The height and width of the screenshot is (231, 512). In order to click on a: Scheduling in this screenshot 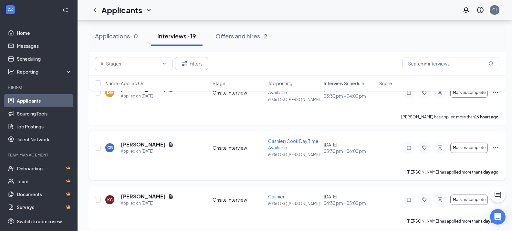, I will do `click(44, 59)`.